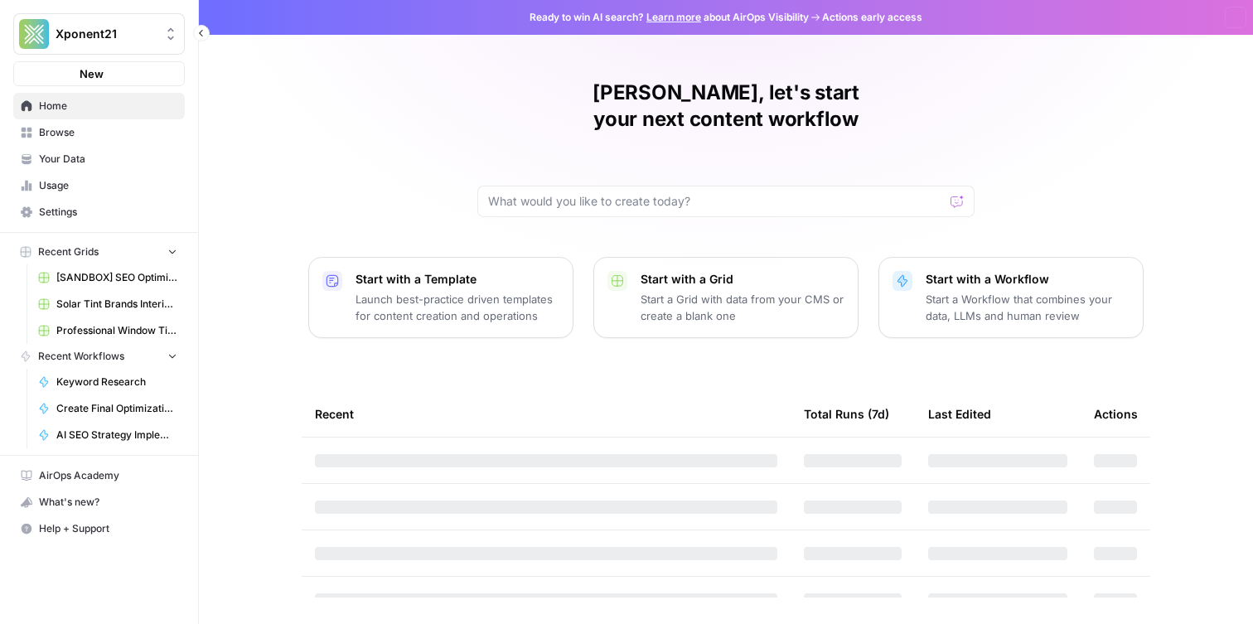 The height and width of the screenshot is (624, 1253). Describe the element at coordinates (872, 17) in the screenshot. I see `span: Actions early access` at that location.